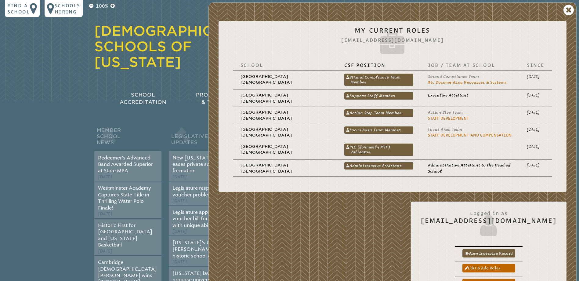 This screenshot has width=579, height=281. What do you see at coordinates (489, 253) in the screenshot?
I see `a: View inservice record` at bounding box center [489, 253].